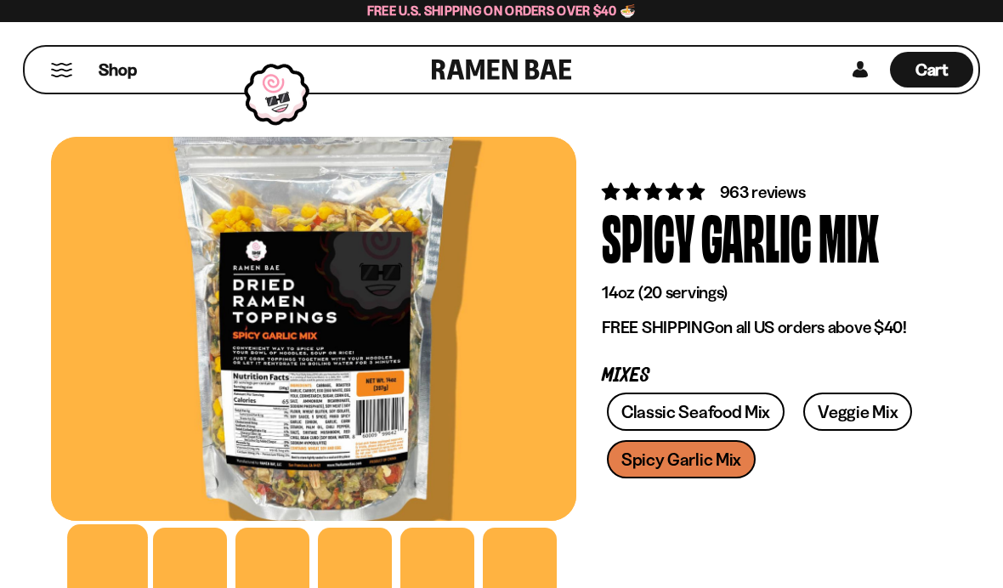 Image resolution: width=1003 pixels, height=588 pixels. I want to click on span: Cart, so click(931, 70).